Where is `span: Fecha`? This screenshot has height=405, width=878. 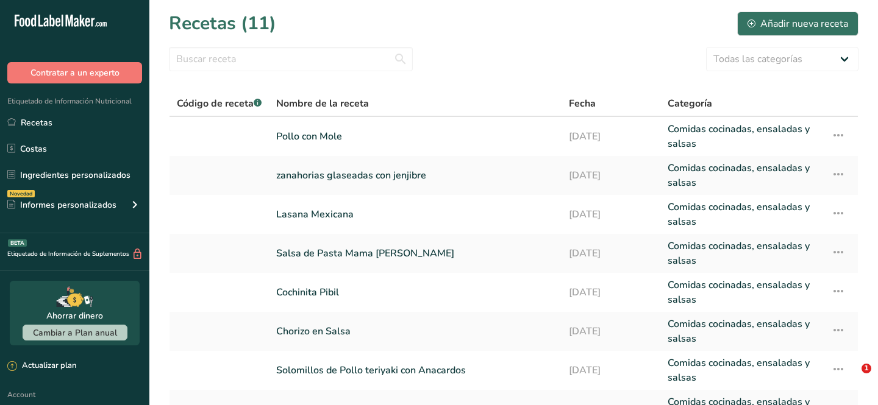 span: Fecha is located at coordinates (582, 104).